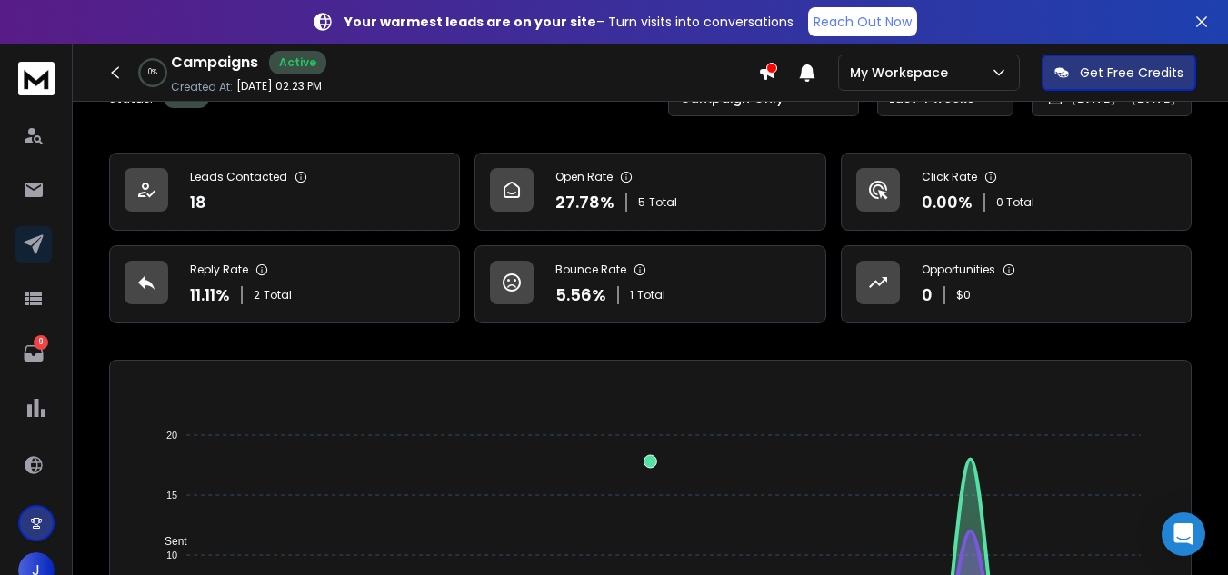 The height and width of the screenshot is (575, 1228). I want to click on div: Active, so click(297, 63).